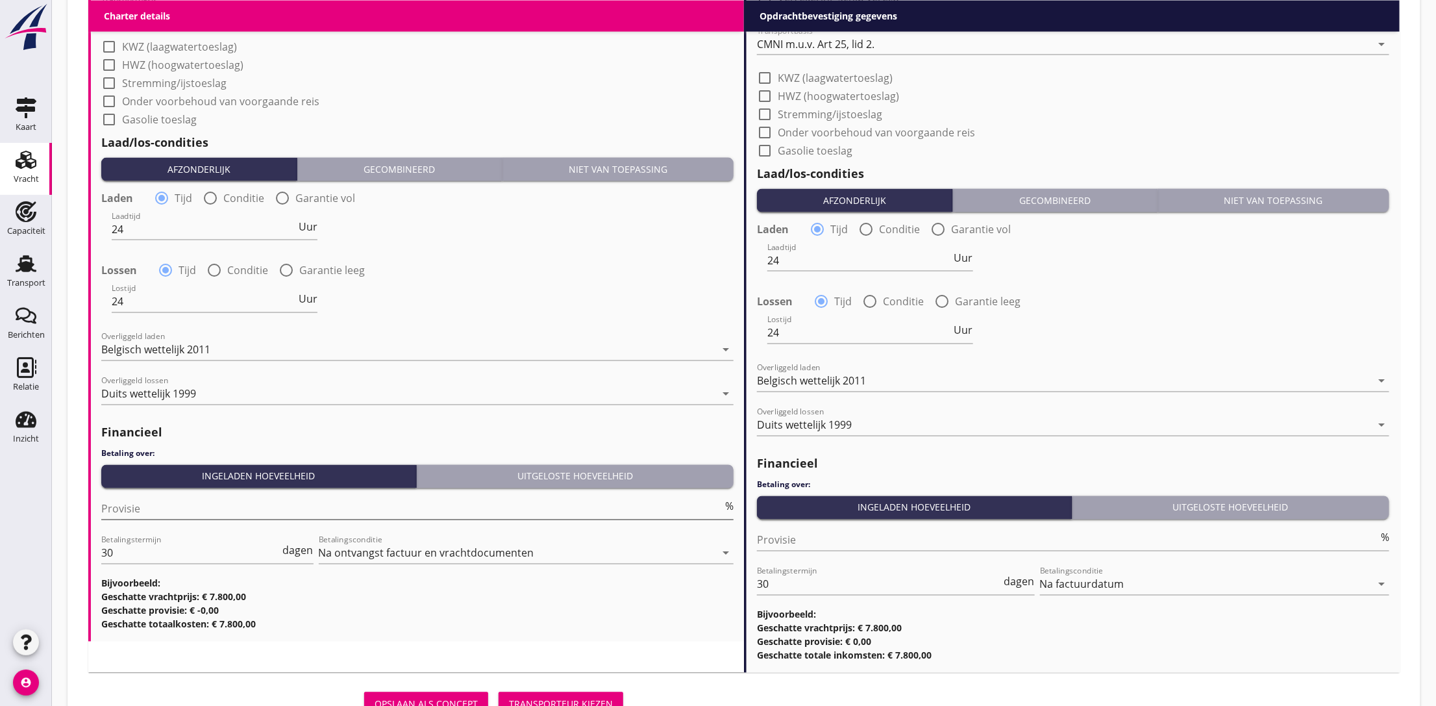  What do you see at coordinates (1073, 642) in the screenshot?
I see `h3: Geschatte provisie: € 0,00` at bounding box center [1073, 642].